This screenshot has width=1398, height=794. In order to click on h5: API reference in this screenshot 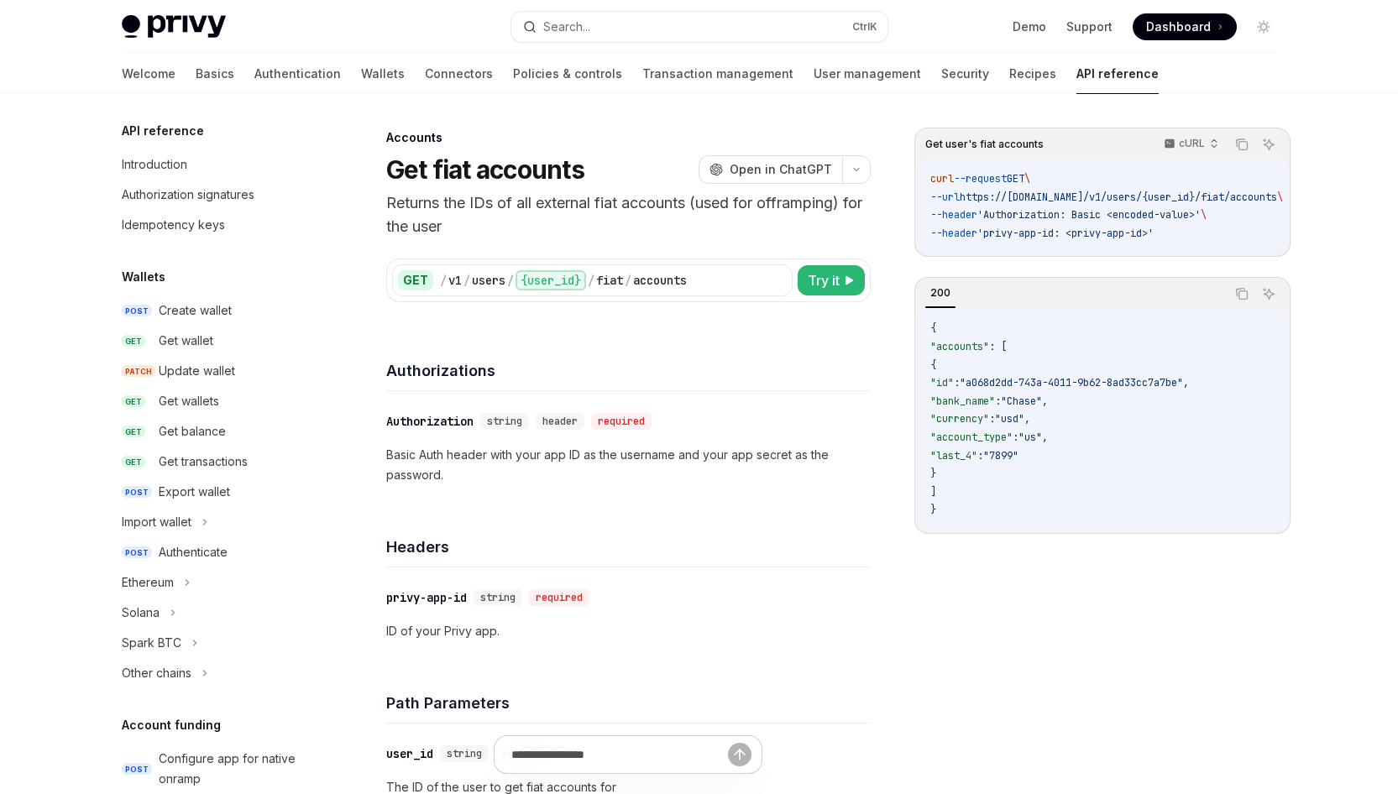, I will do `click(163, 131)`.